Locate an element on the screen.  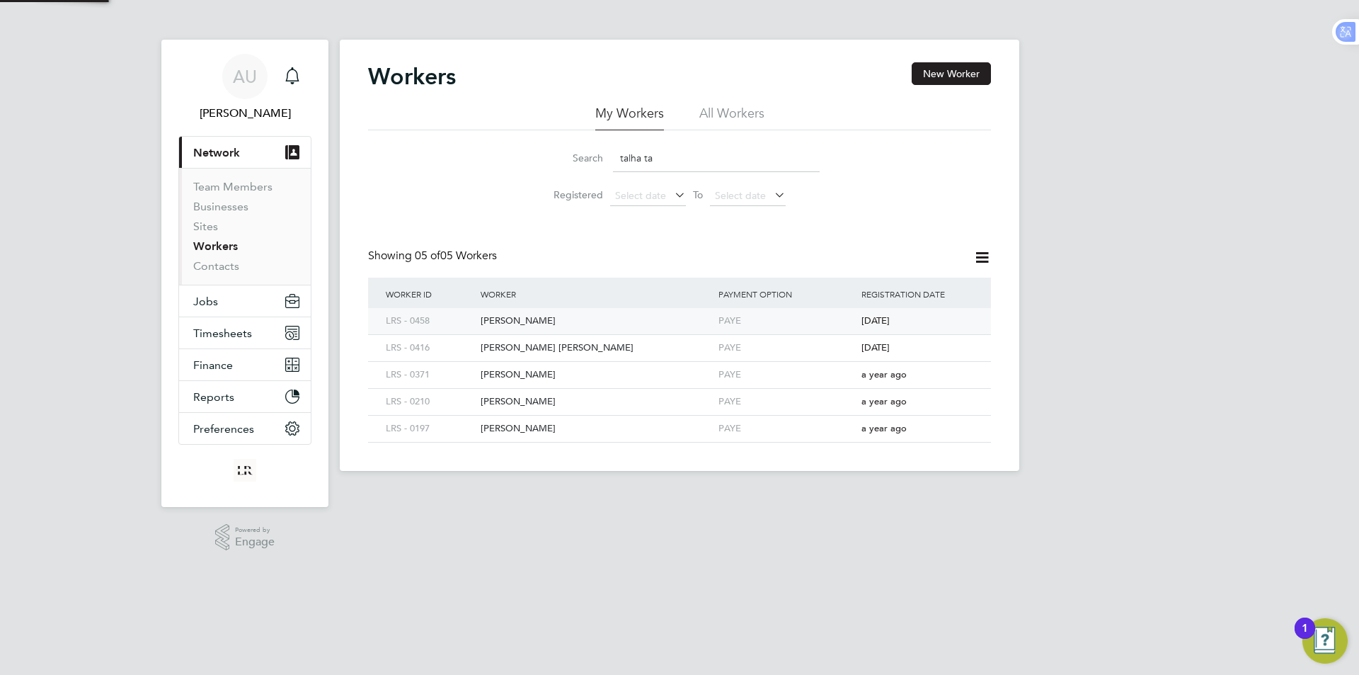
span: Timesheets is located at coordinates (222, 333).